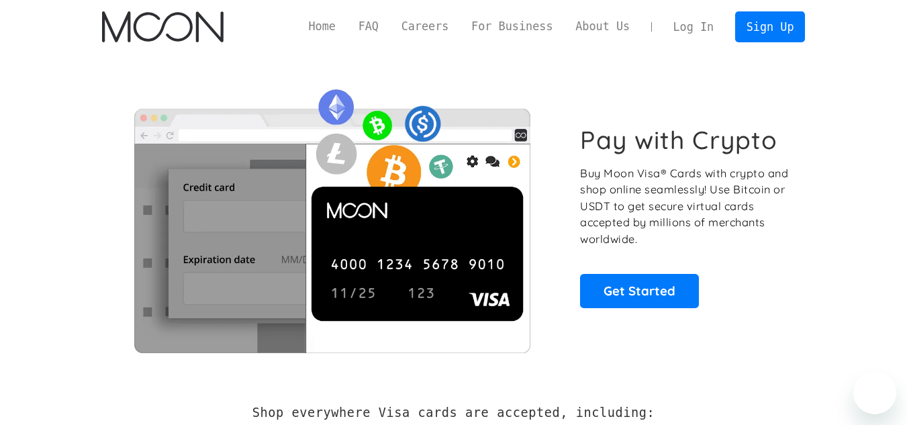 Image resolution: width=907 pixels, height=425 pixels. Describe the element at coordinates (162, 27) in the screenshot. I see `img: Moon Logo` at that location.